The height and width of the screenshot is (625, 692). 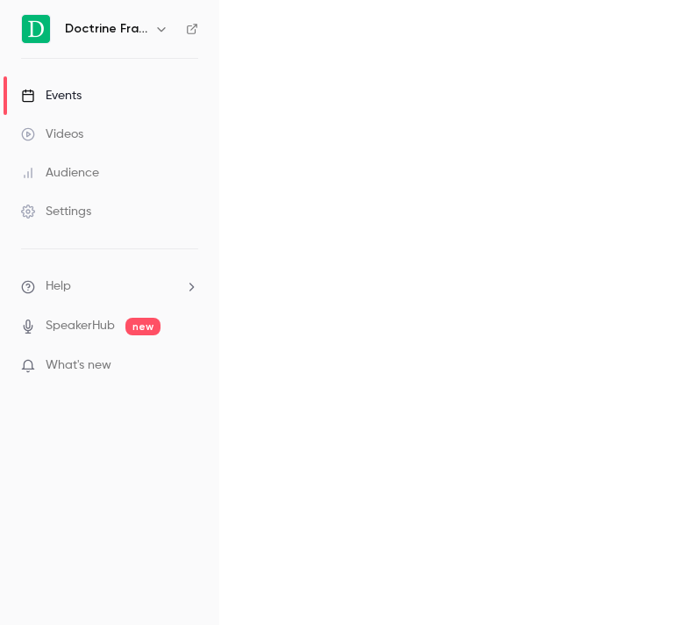 I want to click on span: new, so click(x=143, y=326).